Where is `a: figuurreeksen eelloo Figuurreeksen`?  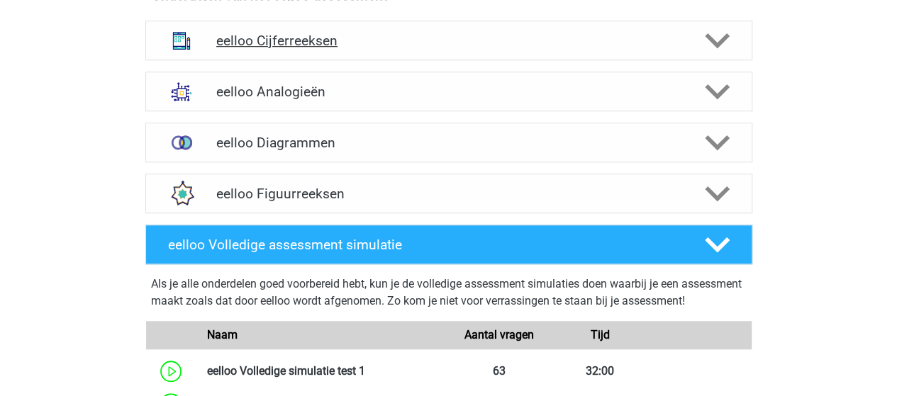
a: figuurreeksen eelloo Figuurreeksen is located at coordinates (449, 194).